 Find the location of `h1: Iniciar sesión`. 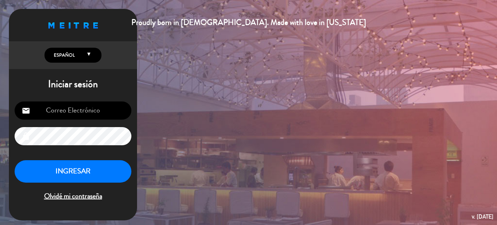

h1: Iniciar sesión is located at coordinates (73, 84).